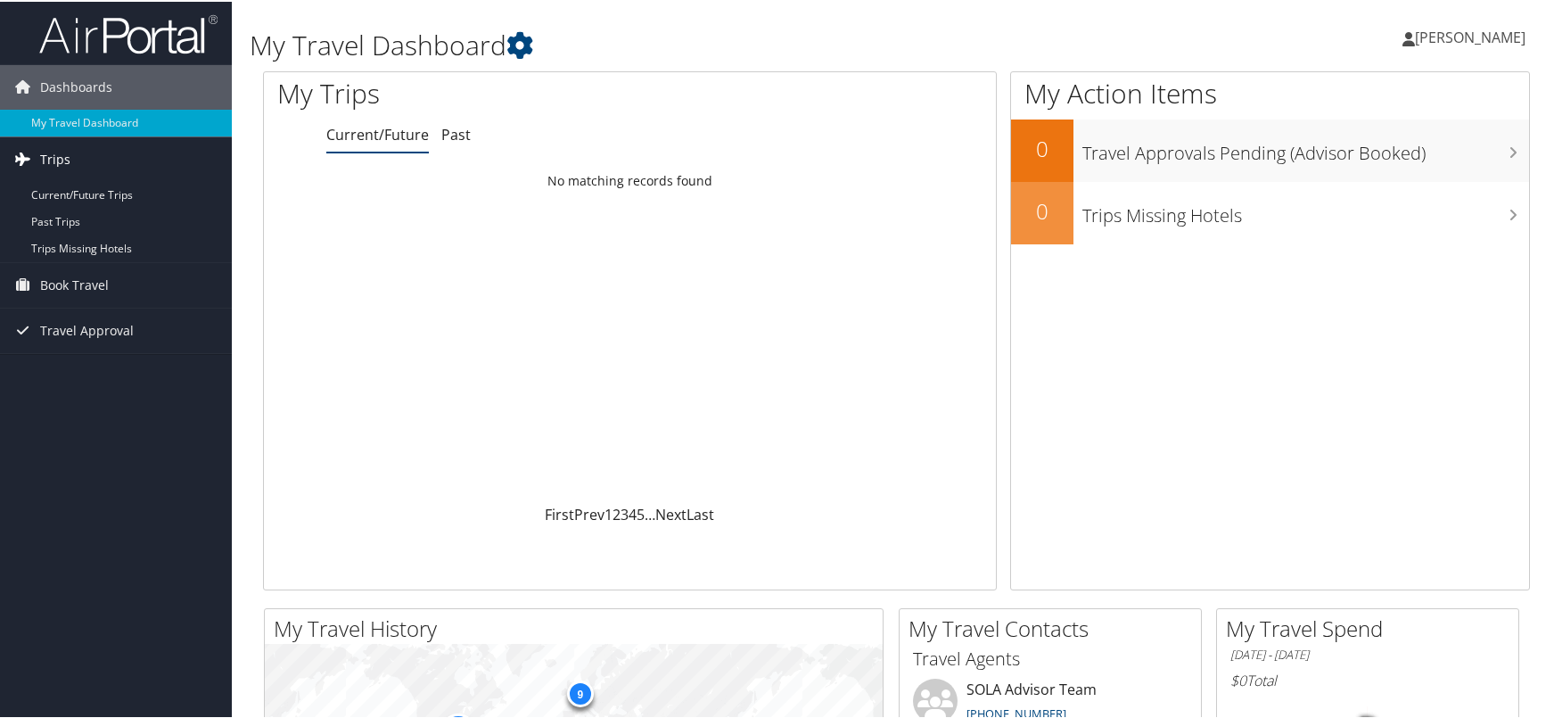 Image resolution: width=1554 pixels, height=718 pixels. Describe the element at coordinates (1372, 627) in the screenshot. I see `h2: My Travel Spend` at that location.